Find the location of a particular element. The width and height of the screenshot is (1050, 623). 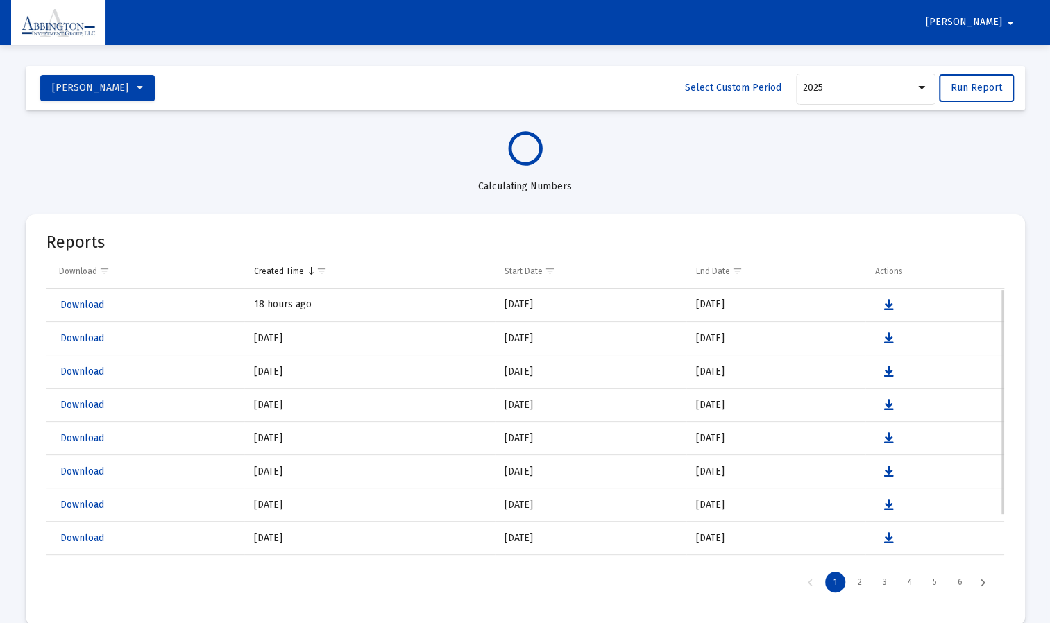

span: Select Custom Period is located at coordinates (733, 87).